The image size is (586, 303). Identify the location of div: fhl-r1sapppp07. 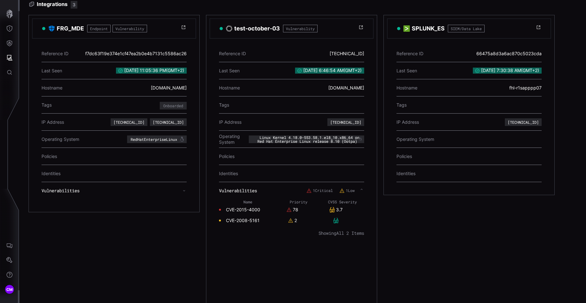
(525, 88).